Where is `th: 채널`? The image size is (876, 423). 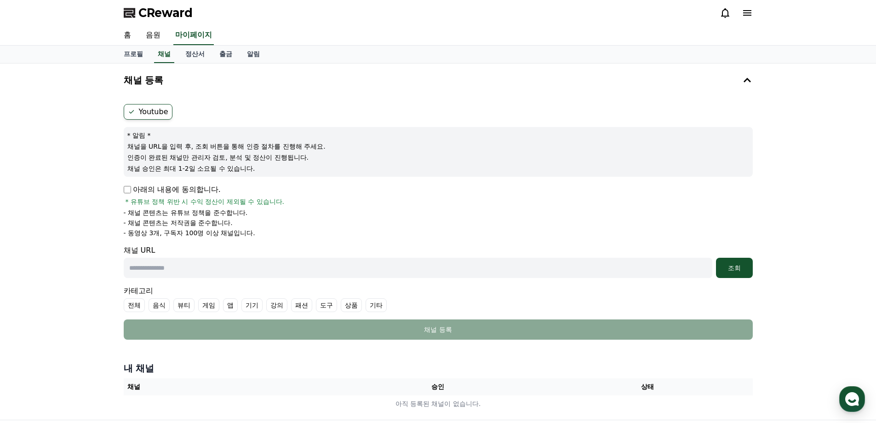
th: 채널 is located at coordinates (229, 386).